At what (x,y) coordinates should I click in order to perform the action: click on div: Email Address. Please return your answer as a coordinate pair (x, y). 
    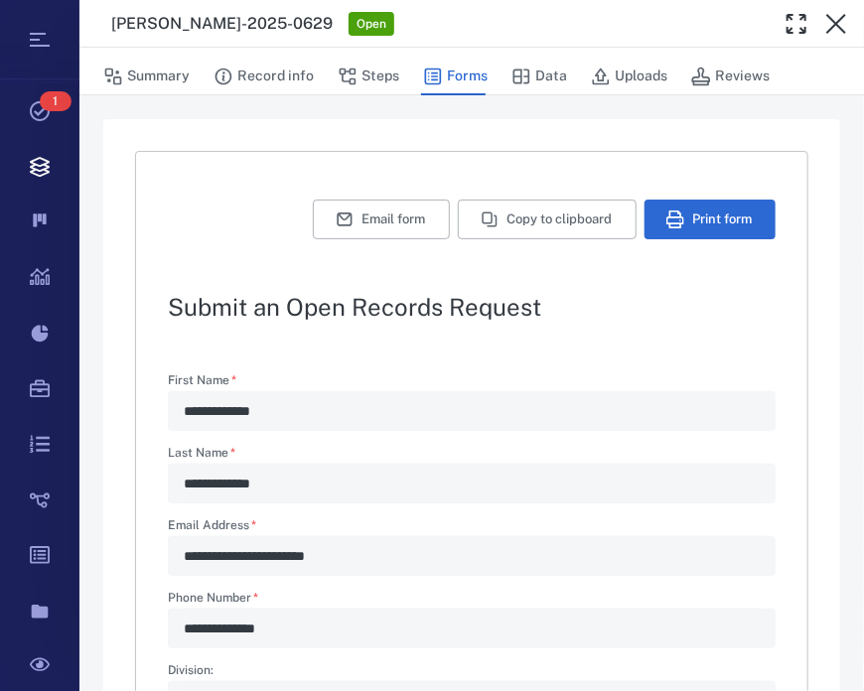
    Looking at the image, I should click on (472, 556).